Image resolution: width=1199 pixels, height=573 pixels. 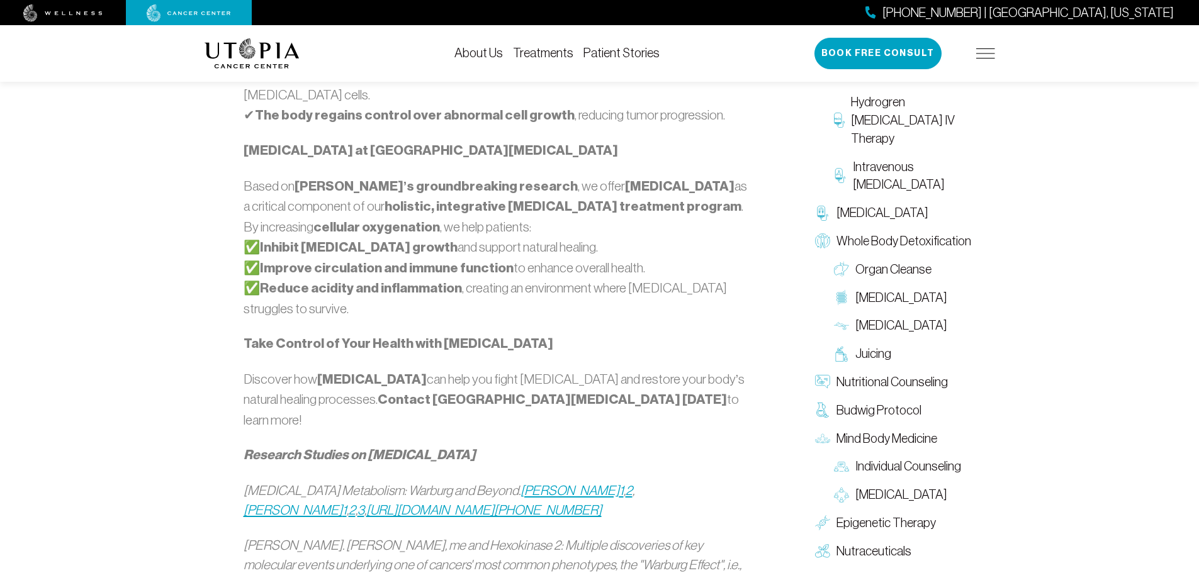 What do you see at coordinates (822, 551) in the screenshot?
I see `img: Nutraceuticals` at bounding box center [822, 551].